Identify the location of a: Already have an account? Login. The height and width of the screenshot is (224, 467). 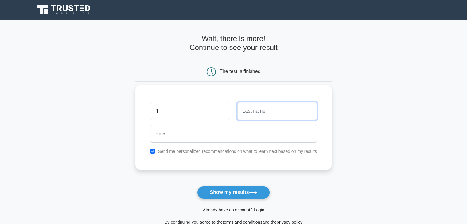
(234, 210).